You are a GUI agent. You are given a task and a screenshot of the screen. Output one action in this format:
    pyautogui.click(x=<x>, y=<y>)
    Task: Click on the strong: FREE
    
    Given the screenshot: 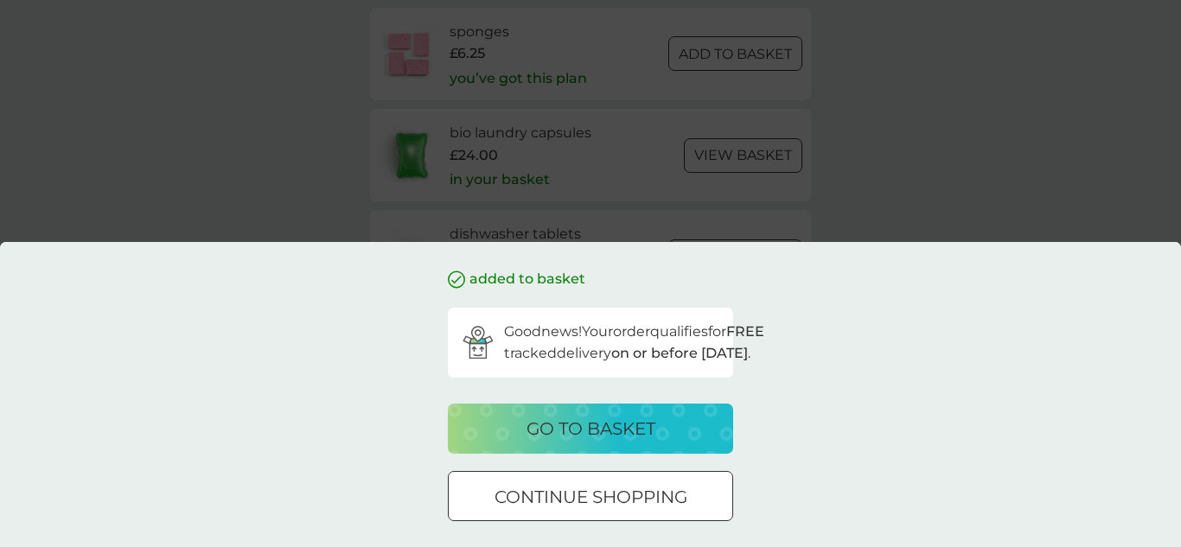 What is the action you would take?
    pyautogui.click(x=745, y=331)
    